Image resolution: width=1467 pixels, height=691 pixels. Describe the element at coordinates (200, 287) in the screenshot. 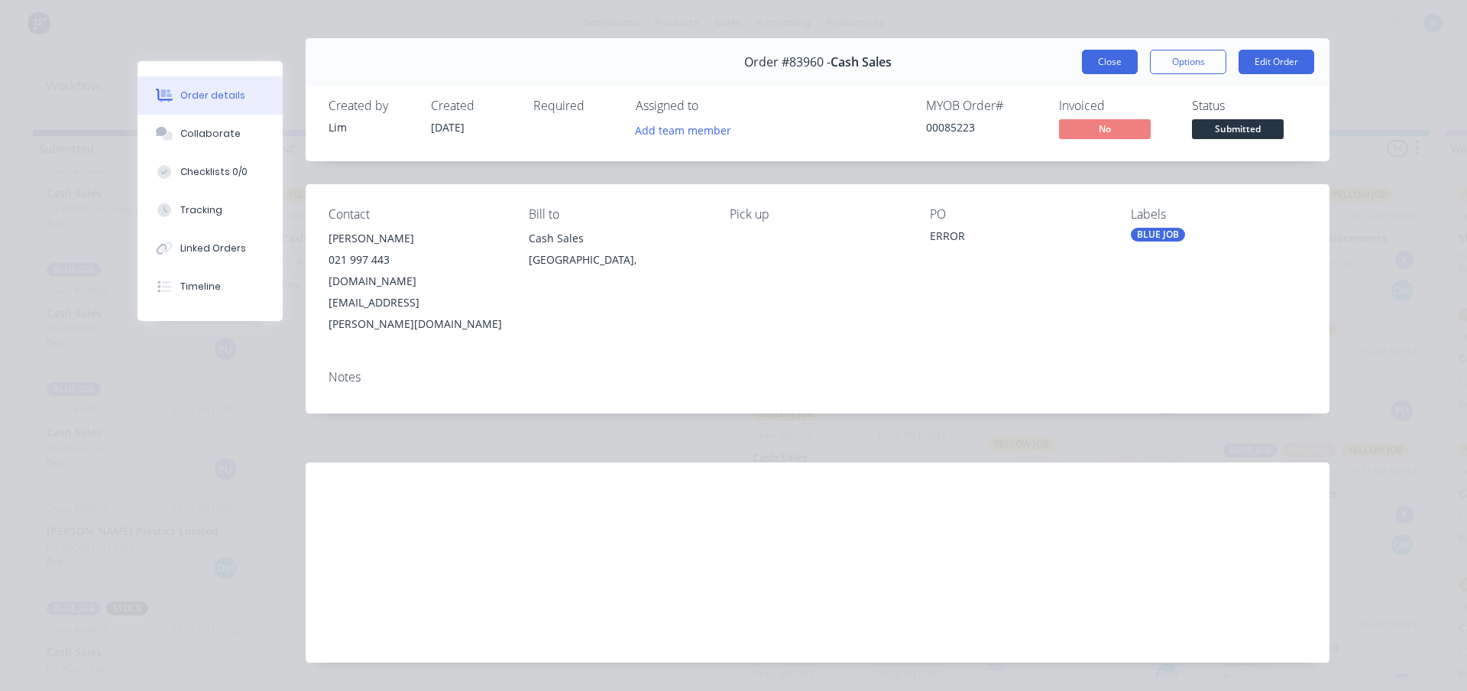

I see `div: Timeline` at that location.